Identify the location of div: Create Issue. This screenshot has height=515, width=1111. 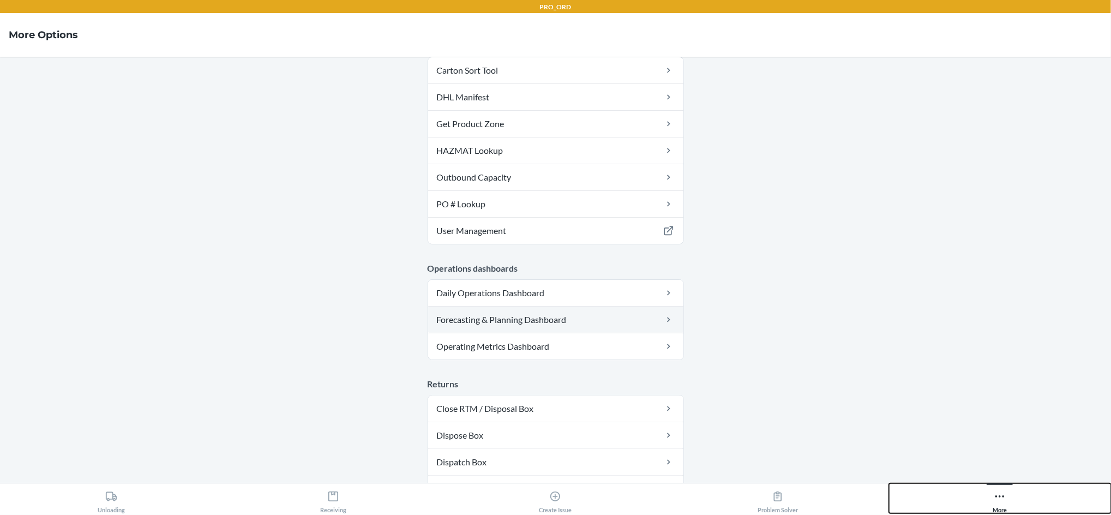
(555, 500).